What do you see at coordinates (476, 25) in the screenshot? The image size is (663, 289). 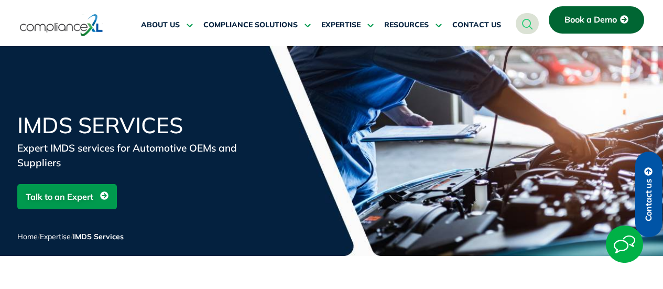 I see `span: CONTACT US` at bounding box center [476, 25].